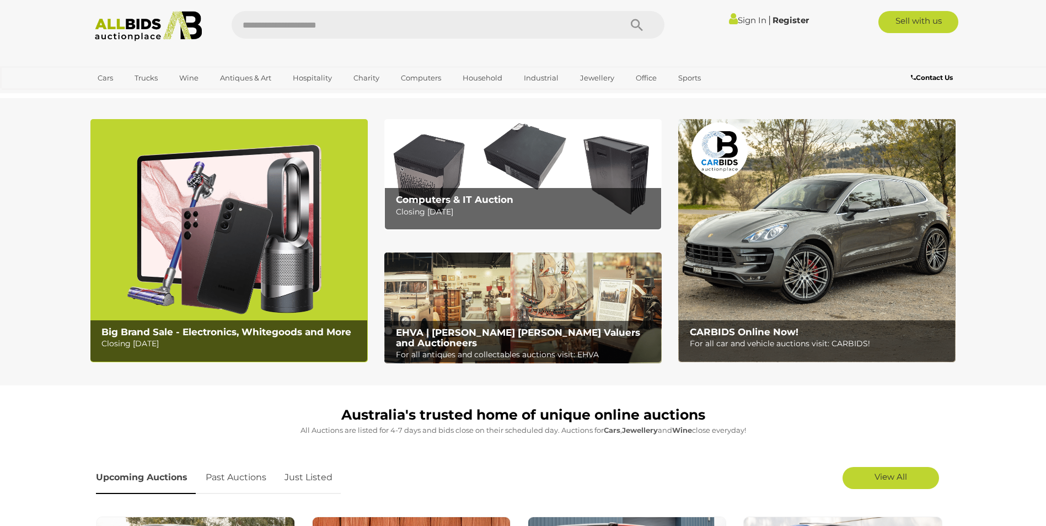 The image size is (1046, 526). Describe the element at coordinates (483, 78) in the screenshot. I see `a: Household` at that location.